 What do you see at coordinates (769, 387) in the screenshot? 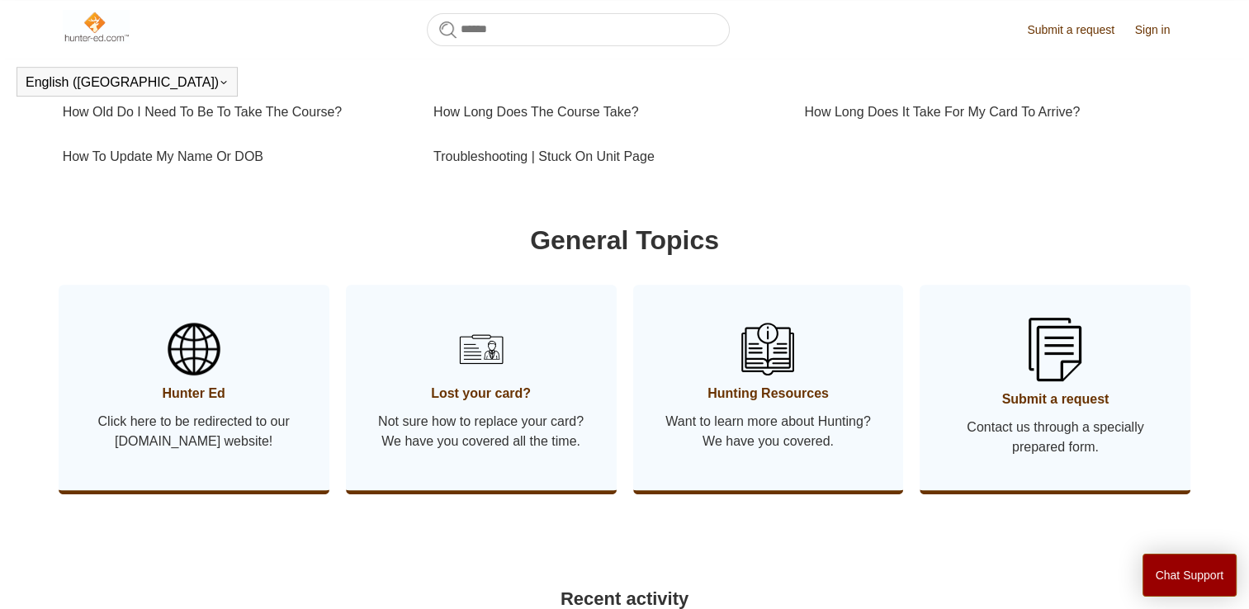
I see `a: Hunting Resources Want to learn more about Hunting? We have you covered.` at bounding box center [769, 387].